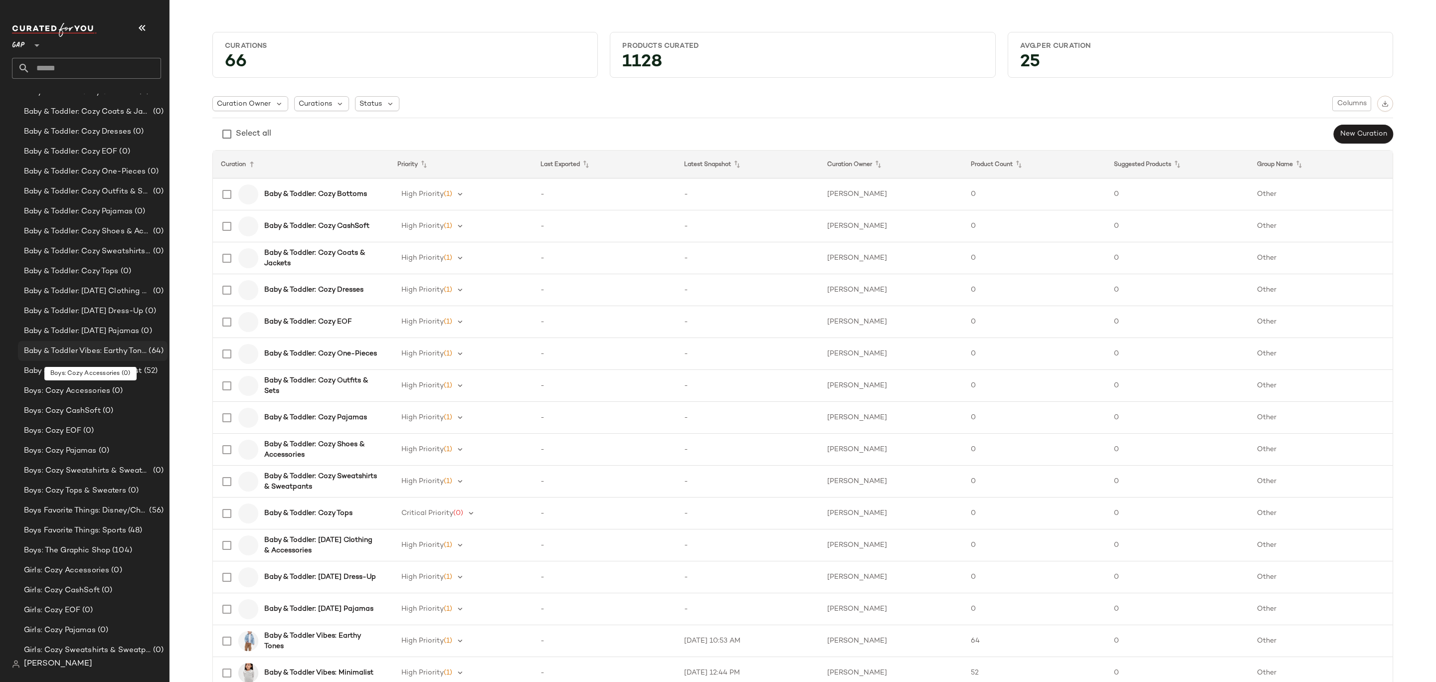 Image resolution: width=1436 pixels, height=682 pixels. Describe the element at coordinates (427, 513) in the screenshot. I see `span: Critical Priority` at that location.